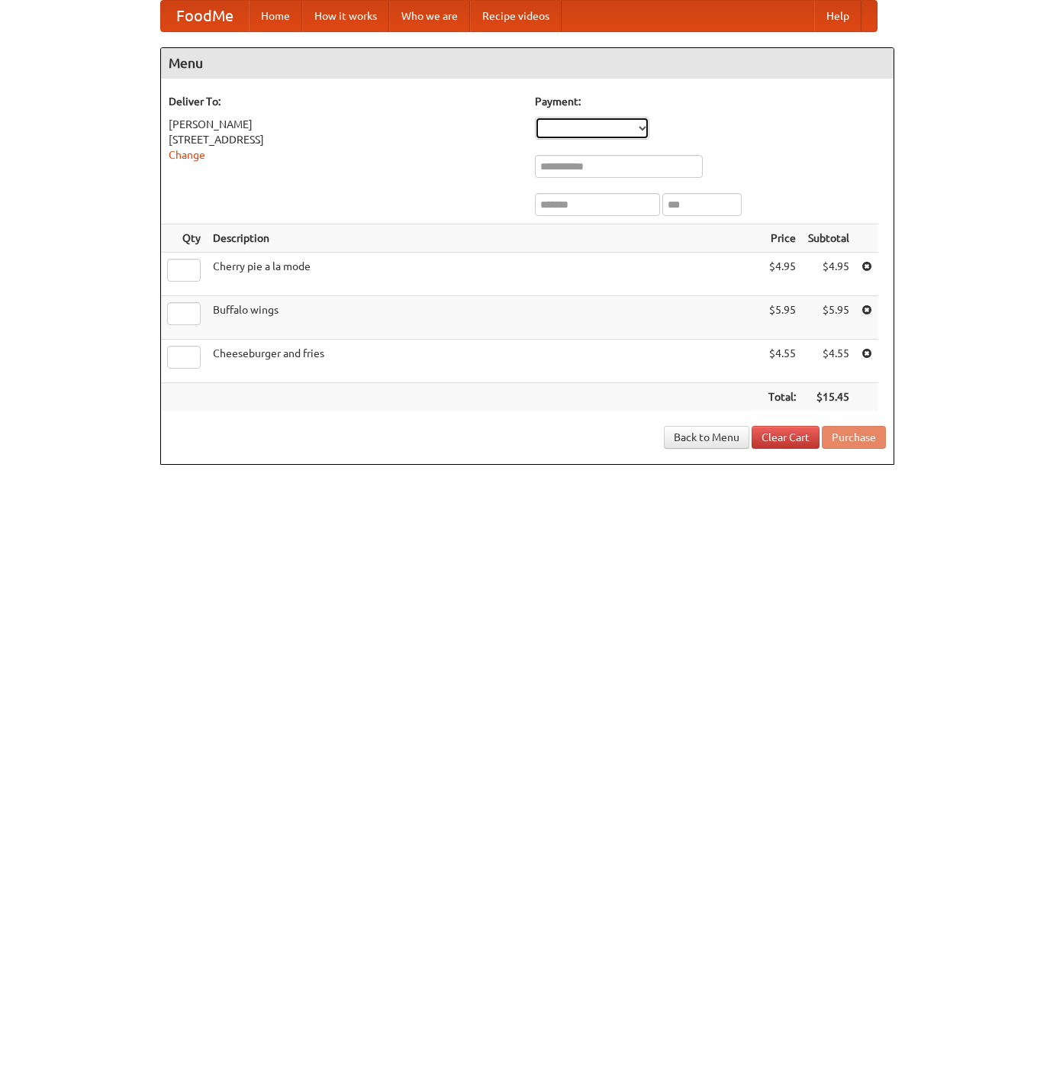  What do you see at coordinates (782, 238) in the screenshot?
I see `th: Price` at bounding box center [782, 238].